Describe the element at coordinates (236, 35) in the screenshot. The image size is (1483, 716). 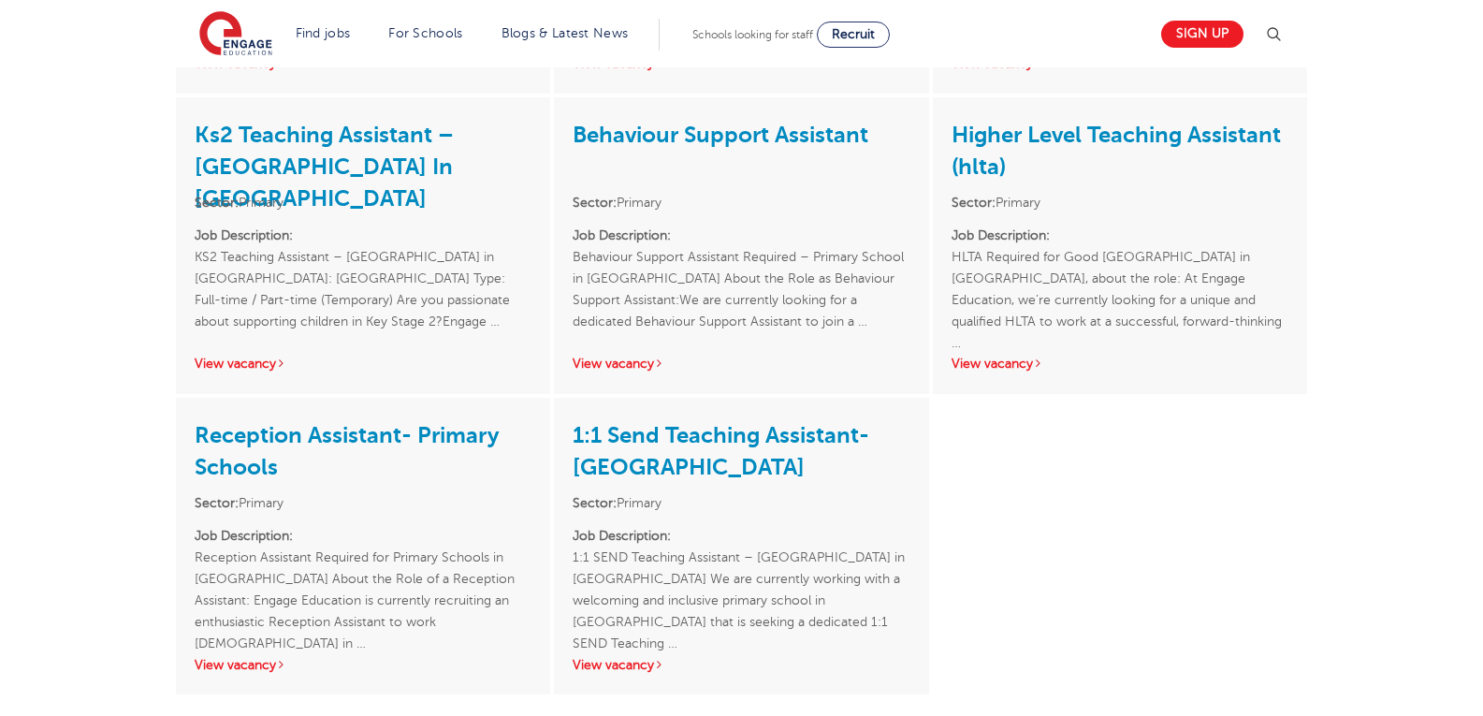
I see `img: Engage Education` at that location.